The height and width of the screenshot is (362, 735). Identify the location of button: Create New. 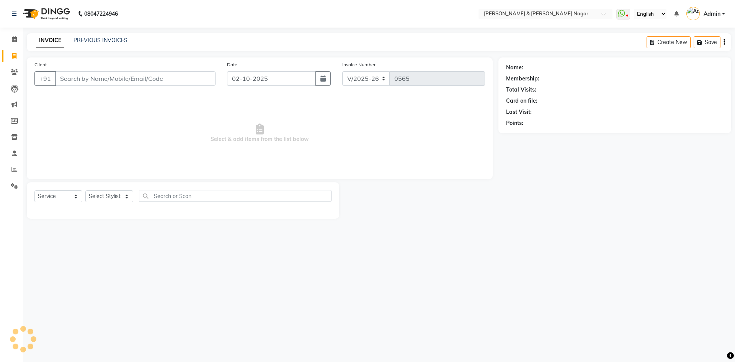
(668, 42).